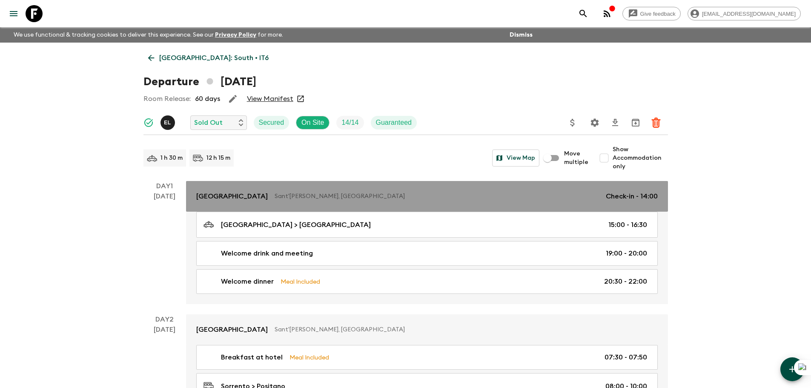 This screenshot has width=811, height=388. Describe the element at coordinates (652, 14) in the screenshot. I see `a: Give feedback` at that location.